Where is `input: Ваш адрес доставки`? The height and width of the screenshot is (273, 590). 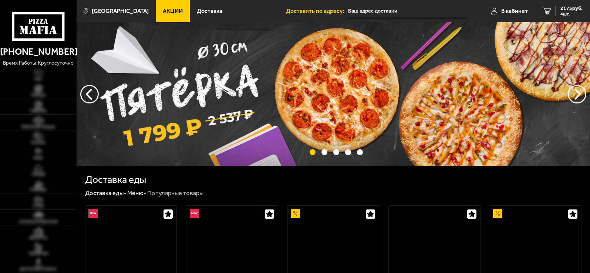 input: Ваш адрес доставки is located at coordinates (407, 11).